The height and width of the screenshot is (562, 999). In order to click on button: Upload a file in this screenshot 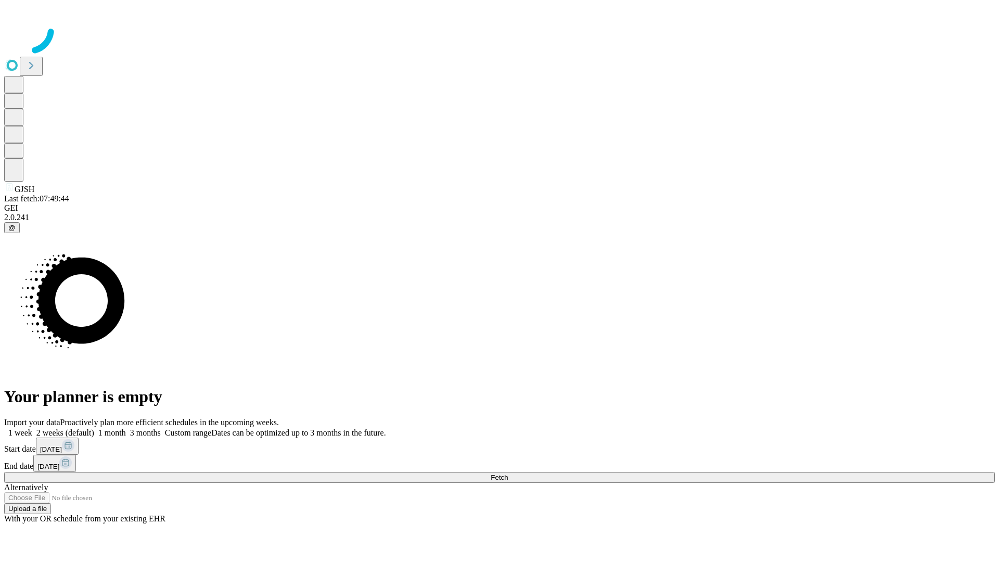, I will do `click(28, 508)`.